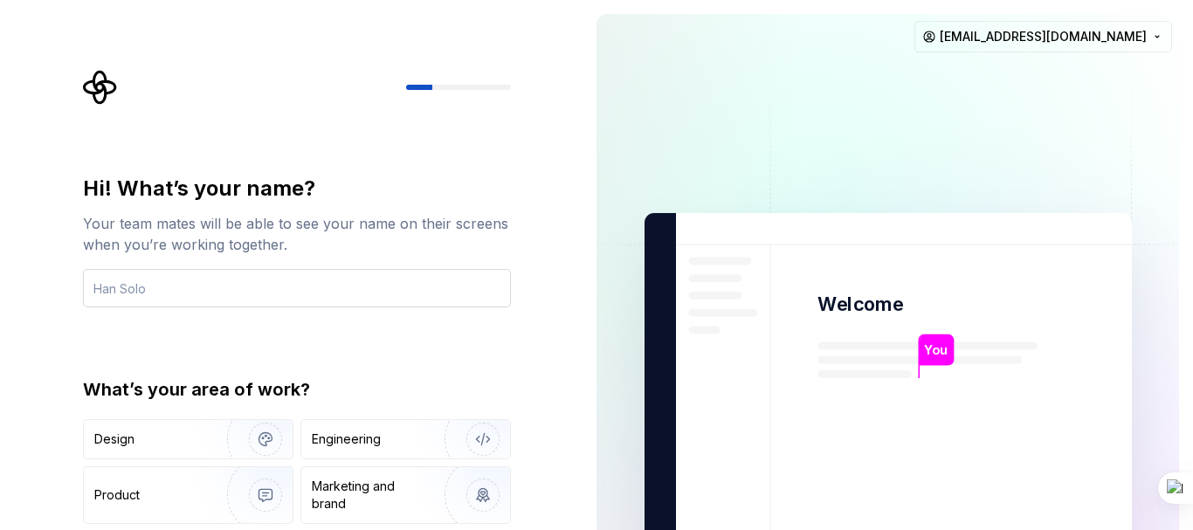 This screenshot has width=1193, height=530. I want to click on div: Engineering, so click(346, 439).